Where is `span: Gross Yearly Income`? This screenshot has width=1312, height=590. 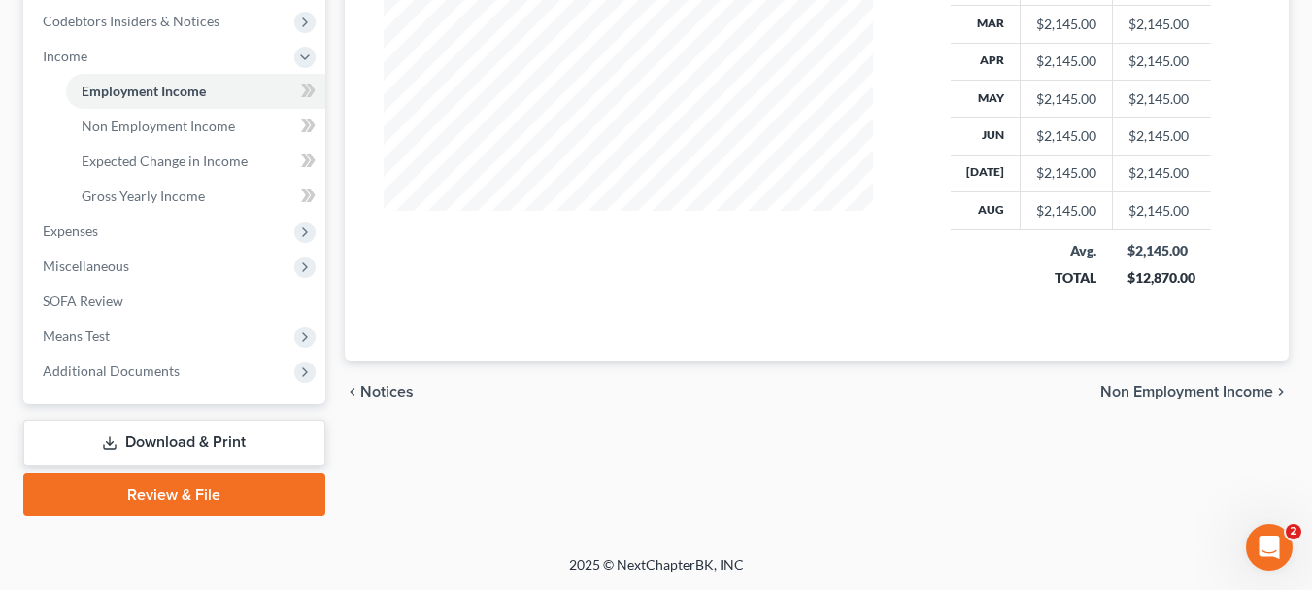
span: Gross Yearly Income is located at coordinates (143, 195).